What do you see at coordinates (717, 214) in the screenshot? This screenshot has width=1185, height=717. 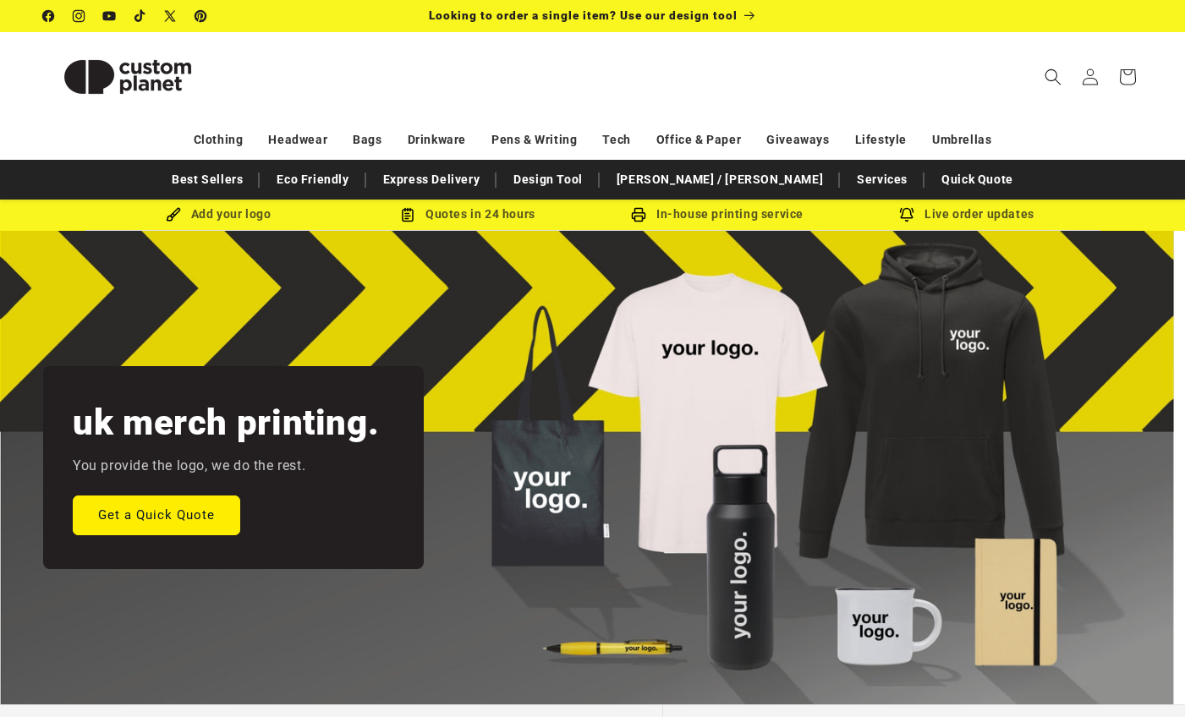 I see `div: In-house printing service` at bounding box center [717, 214].